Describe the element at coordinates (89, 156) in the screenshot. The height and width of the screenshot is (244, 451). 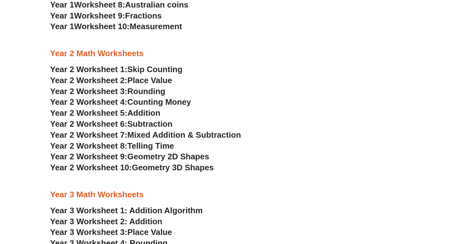
I see `span: Year 2 Worksheet 9:` at that location.